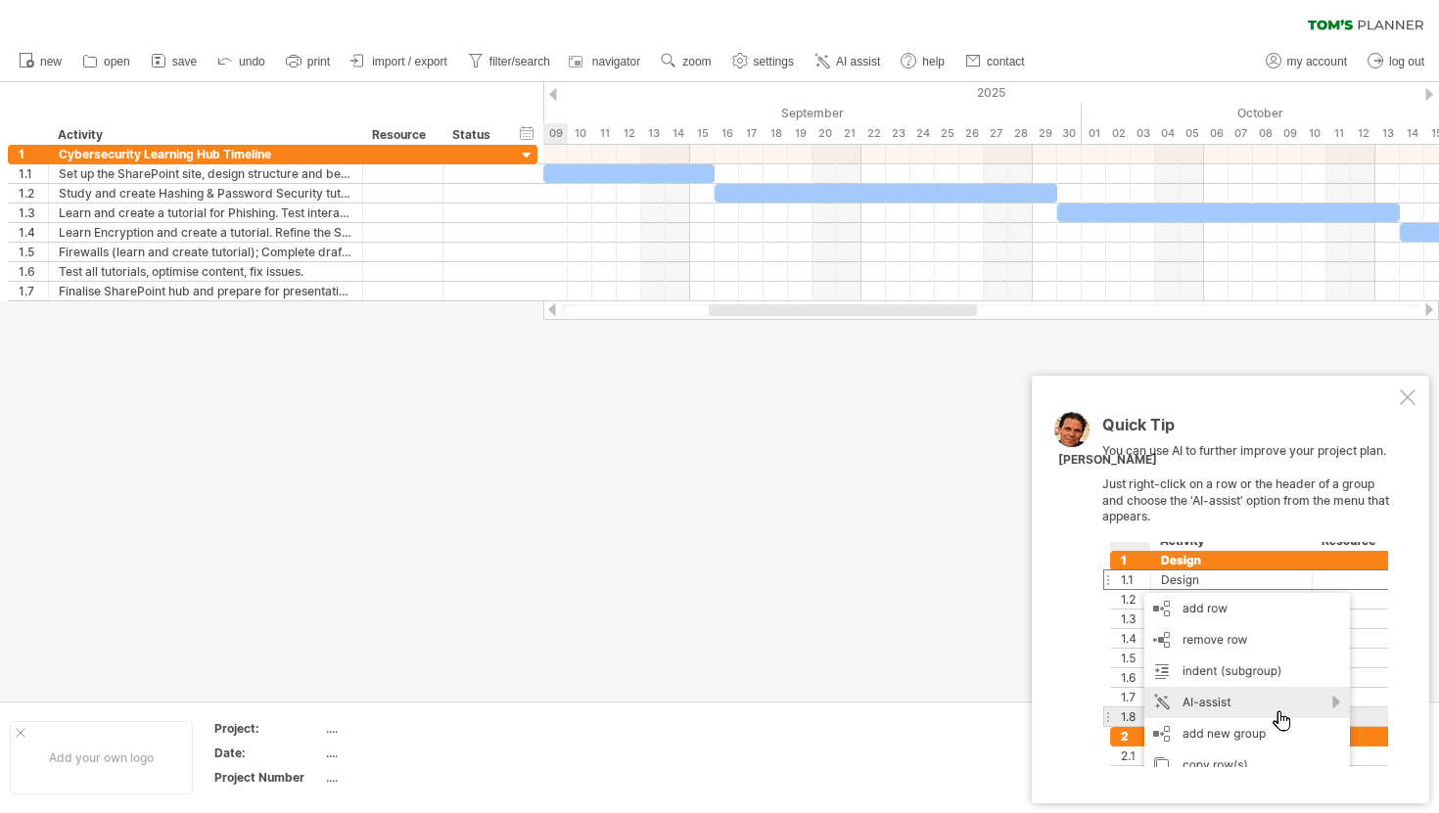 The image size is (1439, 813). What do you see at coordinates (1407, 62) in the screenshot?
I see `span: log out` at bounding box center [1407, 62].